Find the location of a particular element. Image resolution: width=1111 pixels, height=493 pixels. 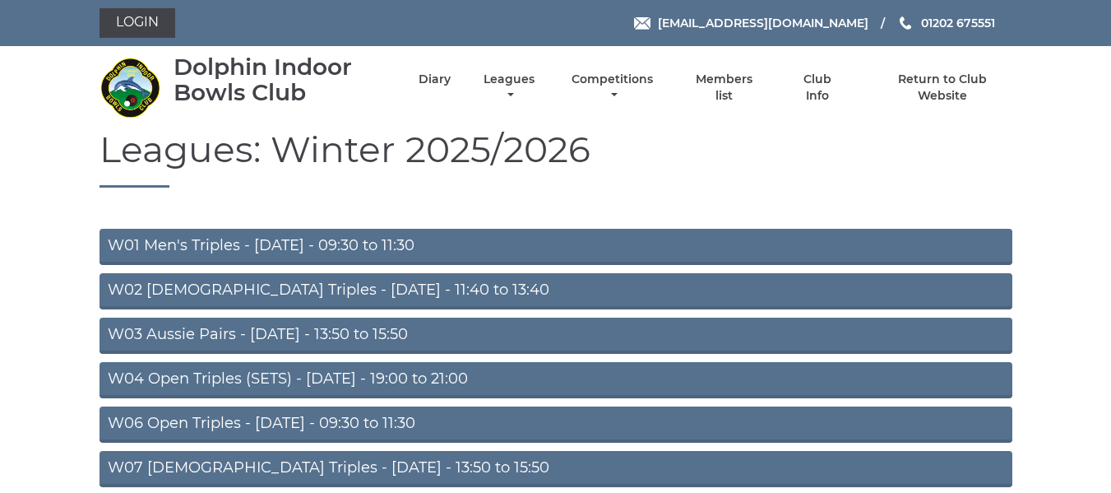

span: 01202 675551 is located at coordinates (958, 23).